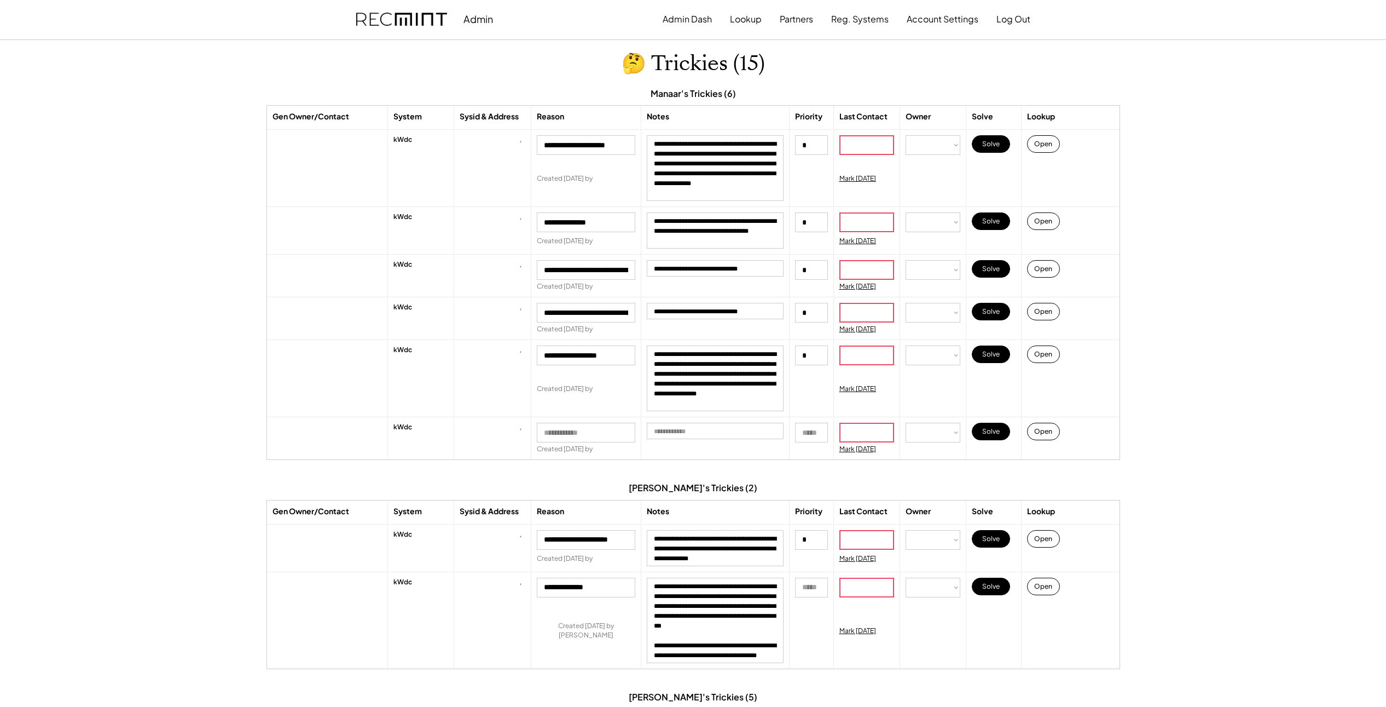  Describe the element at coordinates (478, 19) in the screenshot. I see `div: Admin` at that location.